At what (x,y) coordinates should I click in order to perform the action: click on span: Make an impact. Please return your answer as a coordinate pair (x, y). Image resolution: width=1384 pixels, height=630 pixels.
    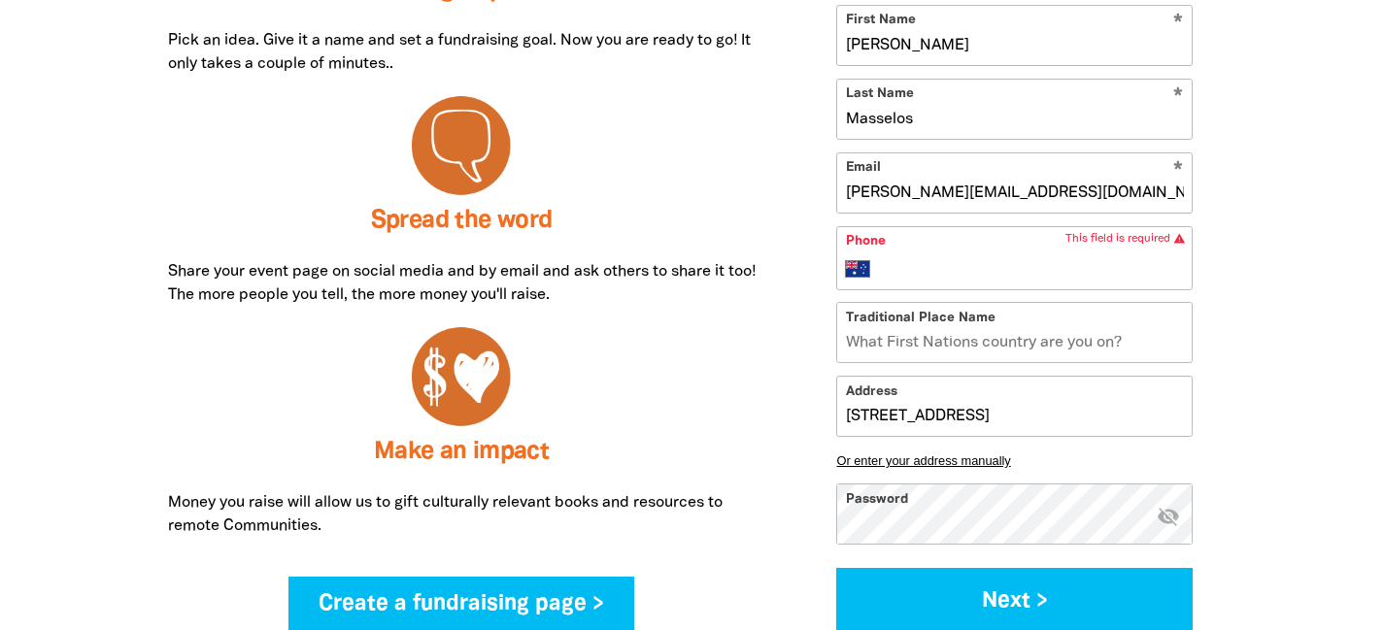
    Looking at the image, I should click on (461, 452).